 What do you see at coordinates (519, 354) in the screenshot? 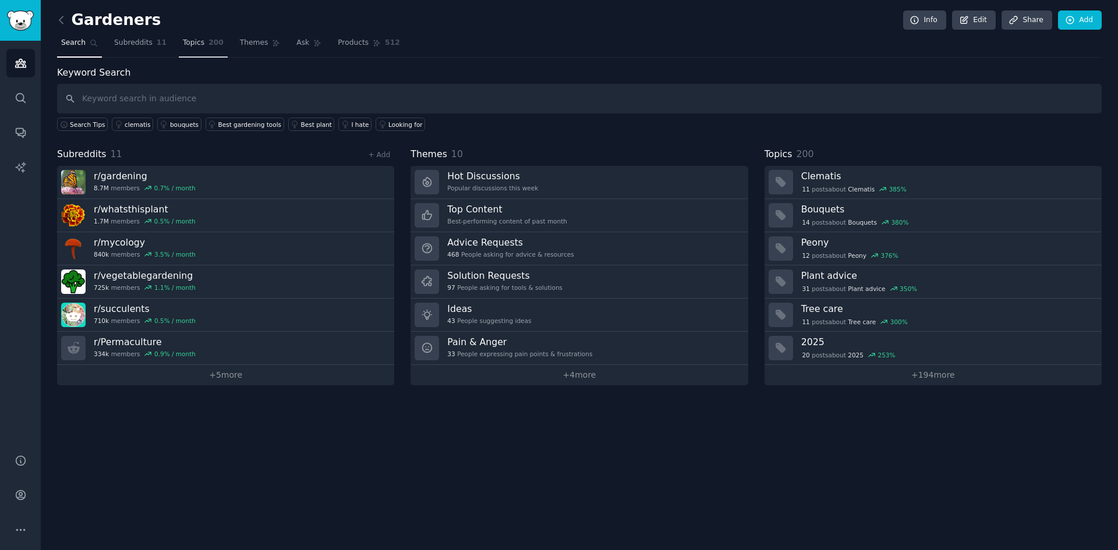
I see `div: People expressing pain points & frustrations` at bounding box center [519, 354].